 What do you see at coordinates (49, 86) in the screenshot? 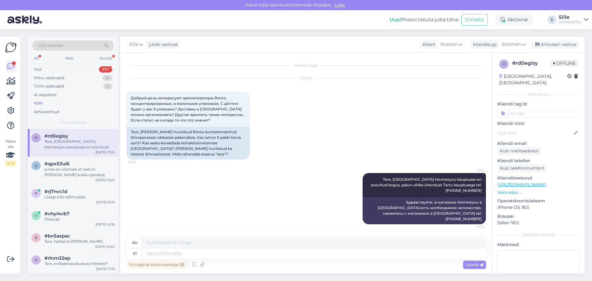
I see `div: Tiimi vestlused` at bounding box center [49, 86].